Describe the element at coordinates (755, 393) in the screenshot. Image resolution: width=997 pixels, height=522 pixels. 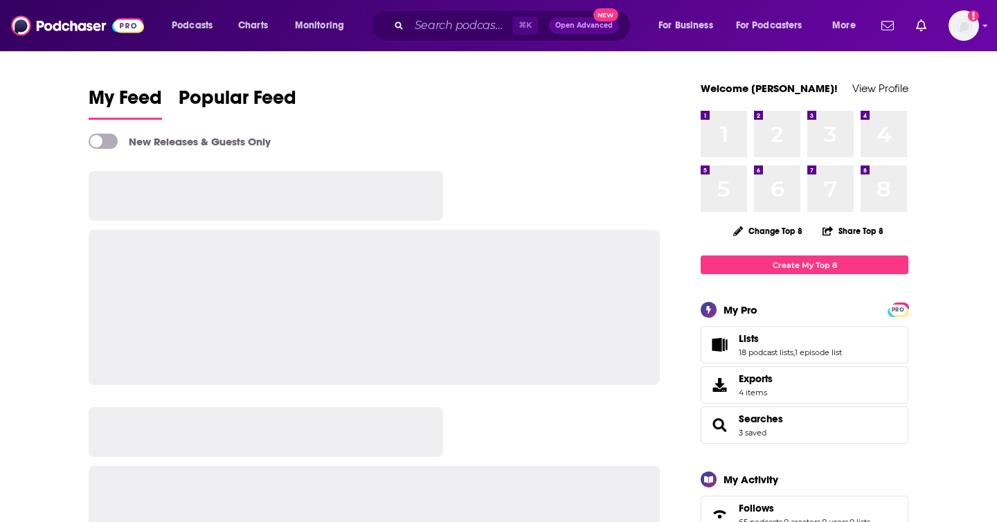
I see `span: 4 items` at that location.